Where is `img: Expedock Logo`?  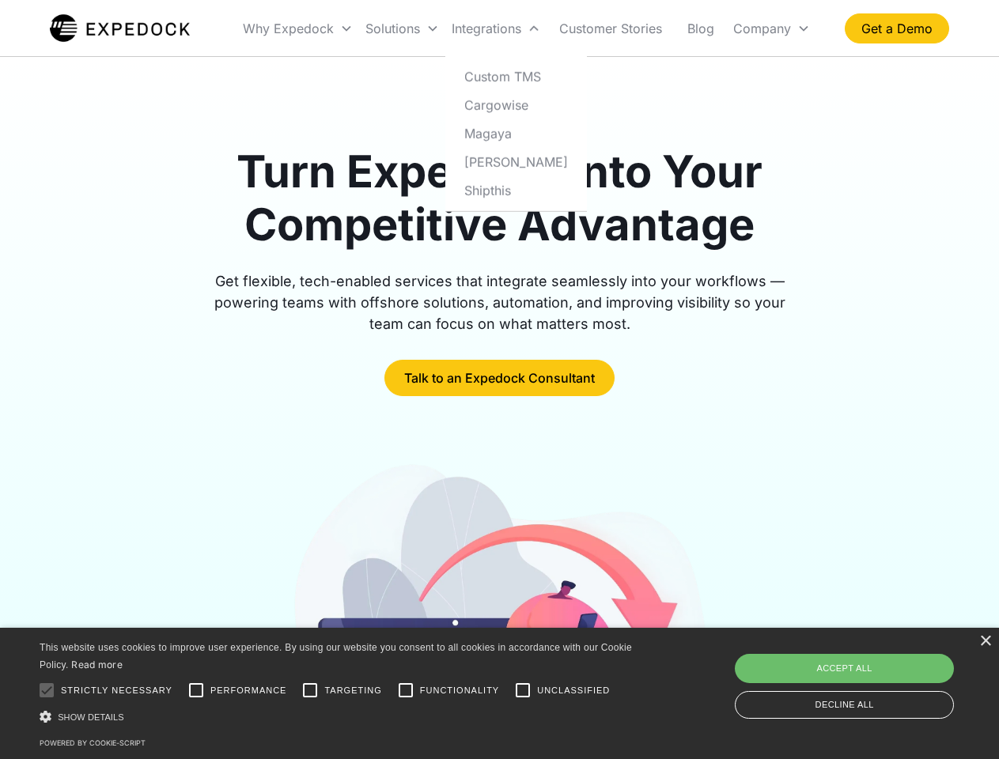
img: Expedock Logo is located at coordinates (119, 28).